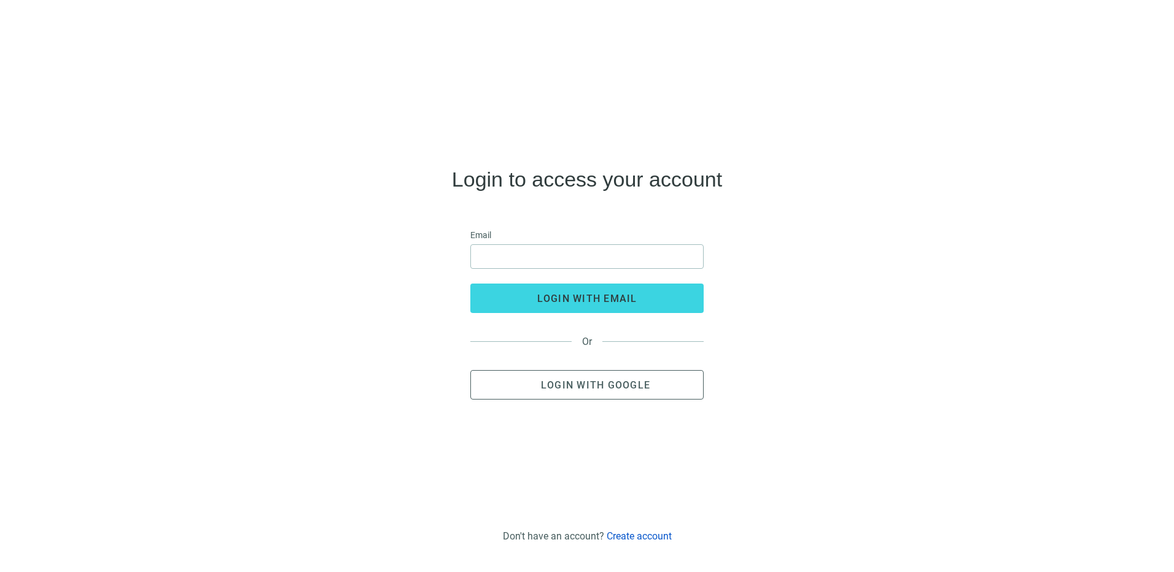 Image resolution: width=1174 pixels, height=572 pixels. What do you see at coordinates (639, 536) in the screenshot?
I see `a: Create account` at bounding box center [639, 536].